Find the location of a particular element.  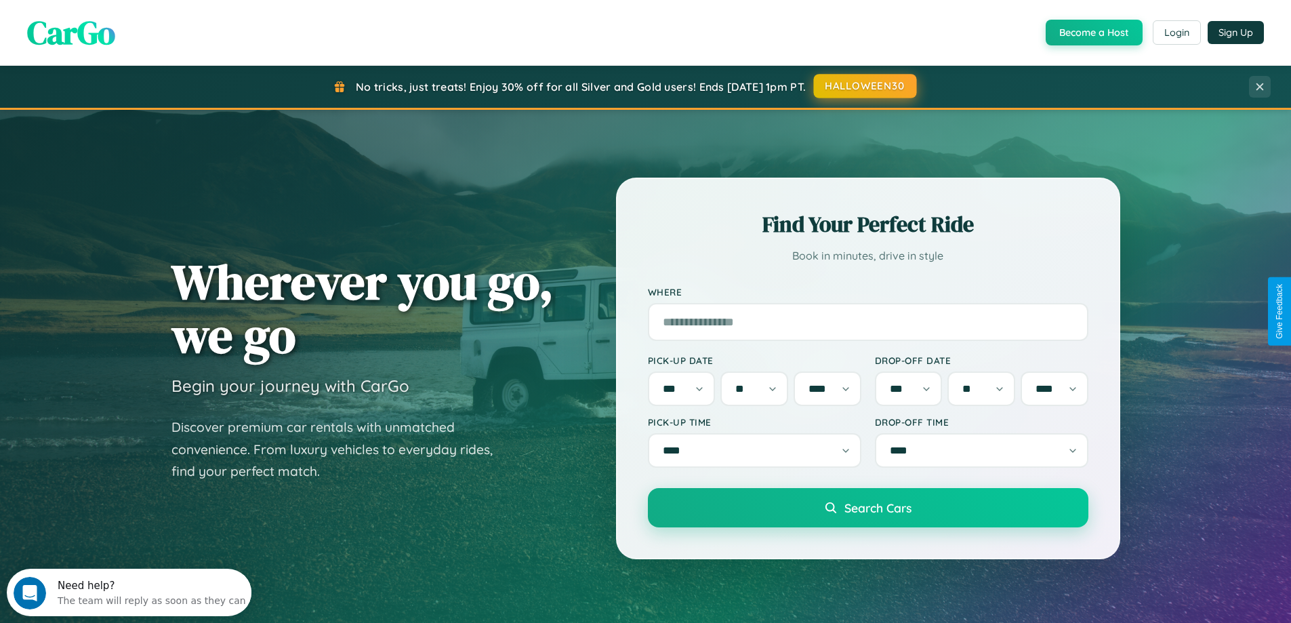

label: Drop-off Date is located at coordinates (982, 360).